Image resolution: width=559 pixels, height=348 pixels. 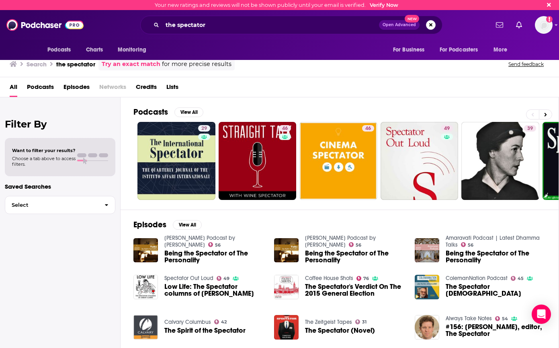 What do you see at coordinates (399, 25) in the screenshot?
I see `span: Open Advanced` at bounding box center [399, 25].